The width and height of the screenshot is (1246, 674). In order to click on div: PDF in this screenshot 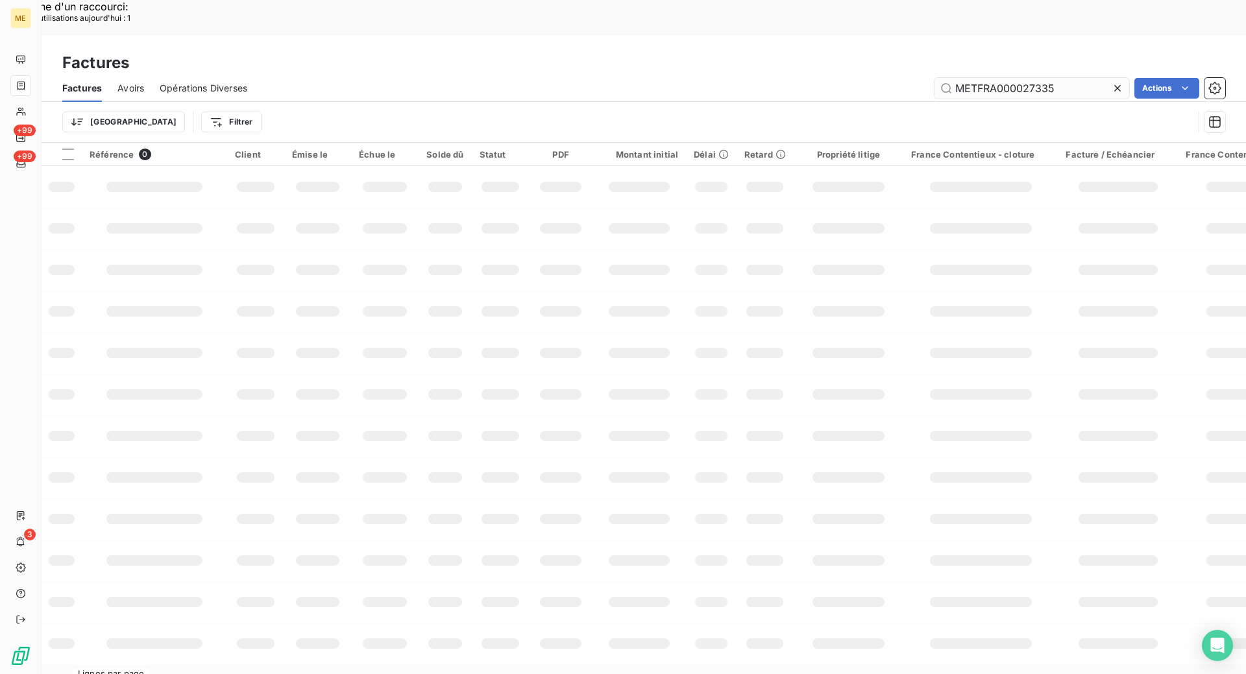, I will do `click(560, 154)`.